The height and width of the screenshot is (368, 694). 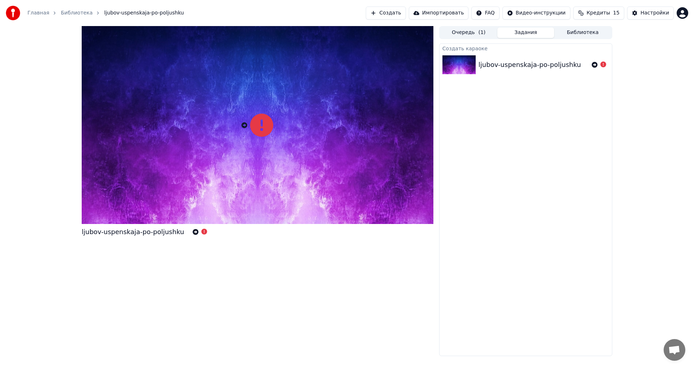 I want to click on button: Очередь, so click(x=469, y=33).